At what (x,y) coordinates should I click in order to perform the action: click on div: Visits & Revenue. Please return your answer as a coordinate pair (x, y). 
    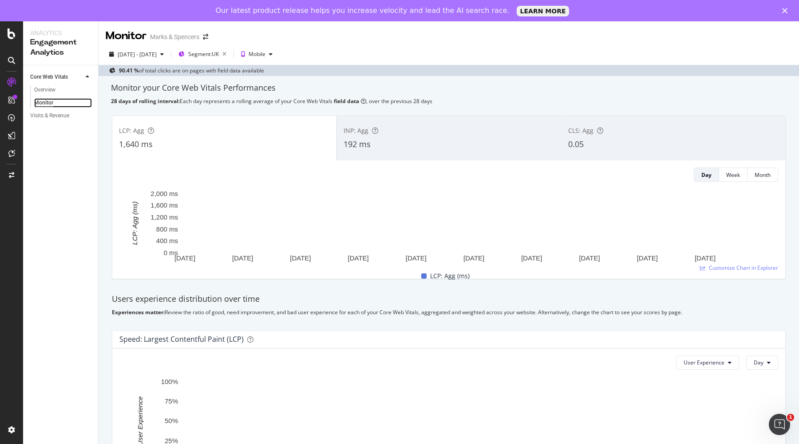
    Looking at the image, I should click on (50, 115).